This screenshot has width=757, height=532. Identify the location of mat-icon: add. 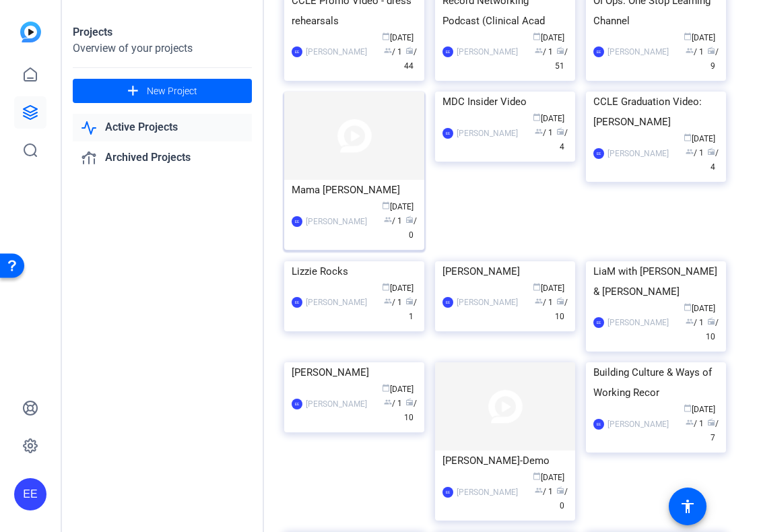
(133, 91).